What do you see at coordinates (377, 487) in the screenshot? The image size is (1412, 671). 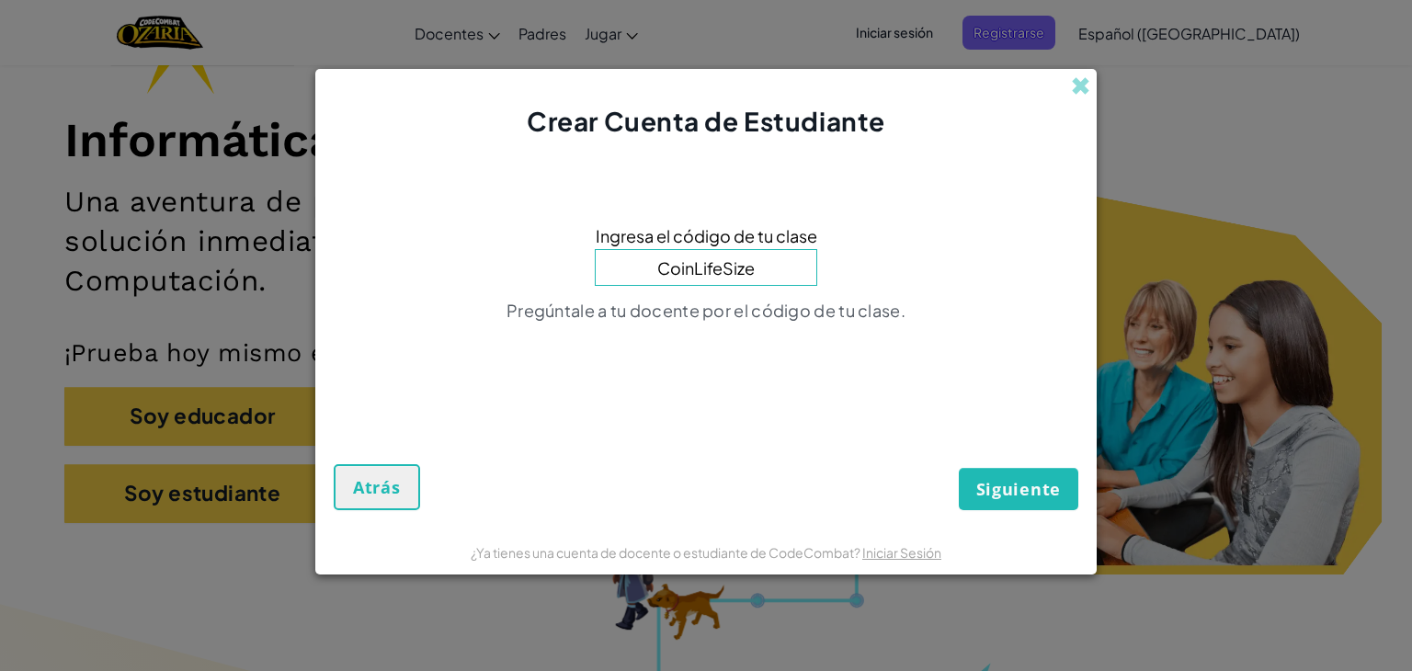 I see `button: Atrás` at bounding box center [377, 487].